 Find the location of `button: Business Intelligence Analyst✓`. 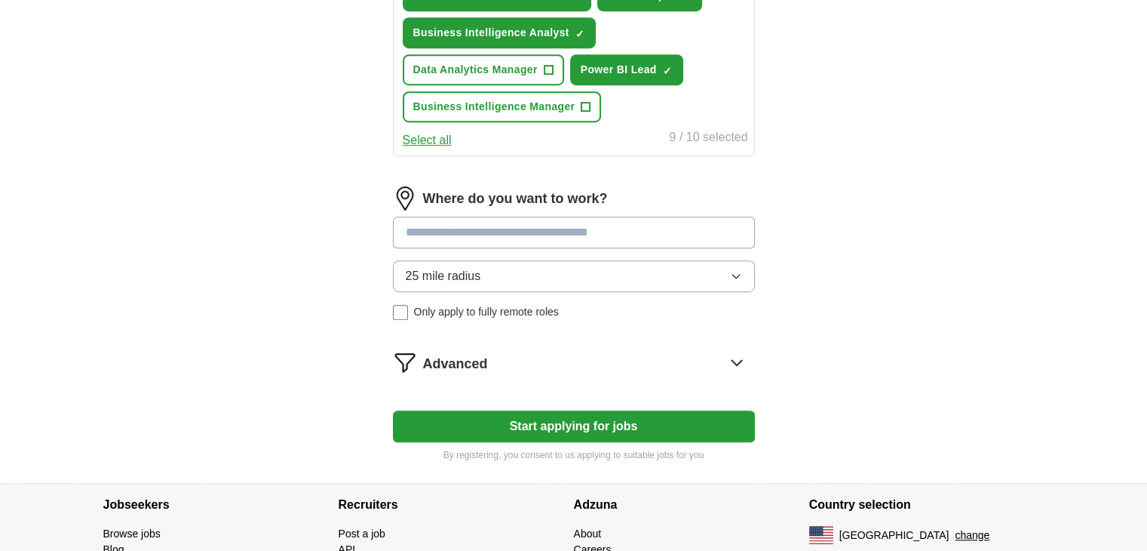

button: Business Intelligence Analyst✓ is located at coordinates (499, 32).